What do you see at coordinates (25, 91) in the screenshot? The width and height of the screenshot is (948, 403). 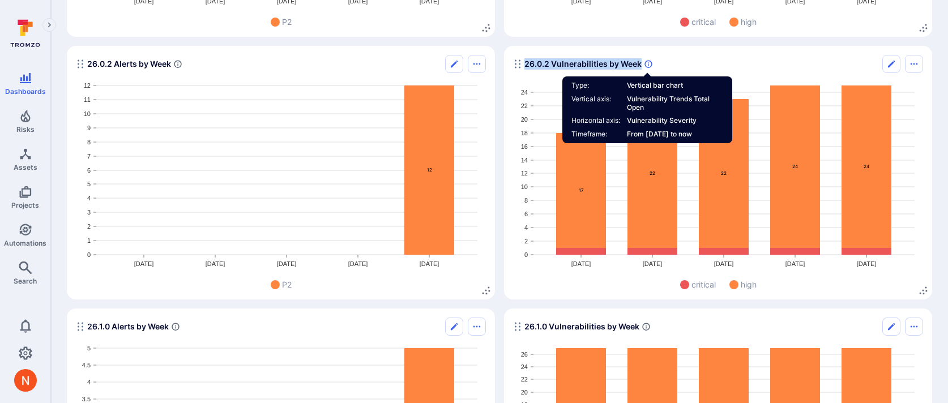 I see `span: Dashboards` at bounding box center [25, 91].